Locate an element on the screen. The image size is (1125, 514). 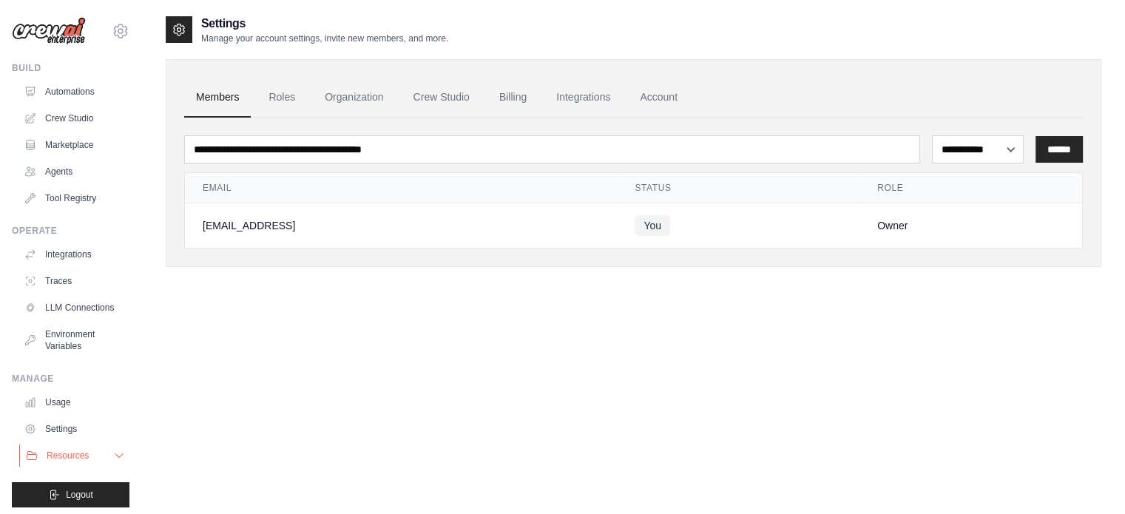
p: Manage your account settings, invite new members, and more. is located at coordinates (325, 38).